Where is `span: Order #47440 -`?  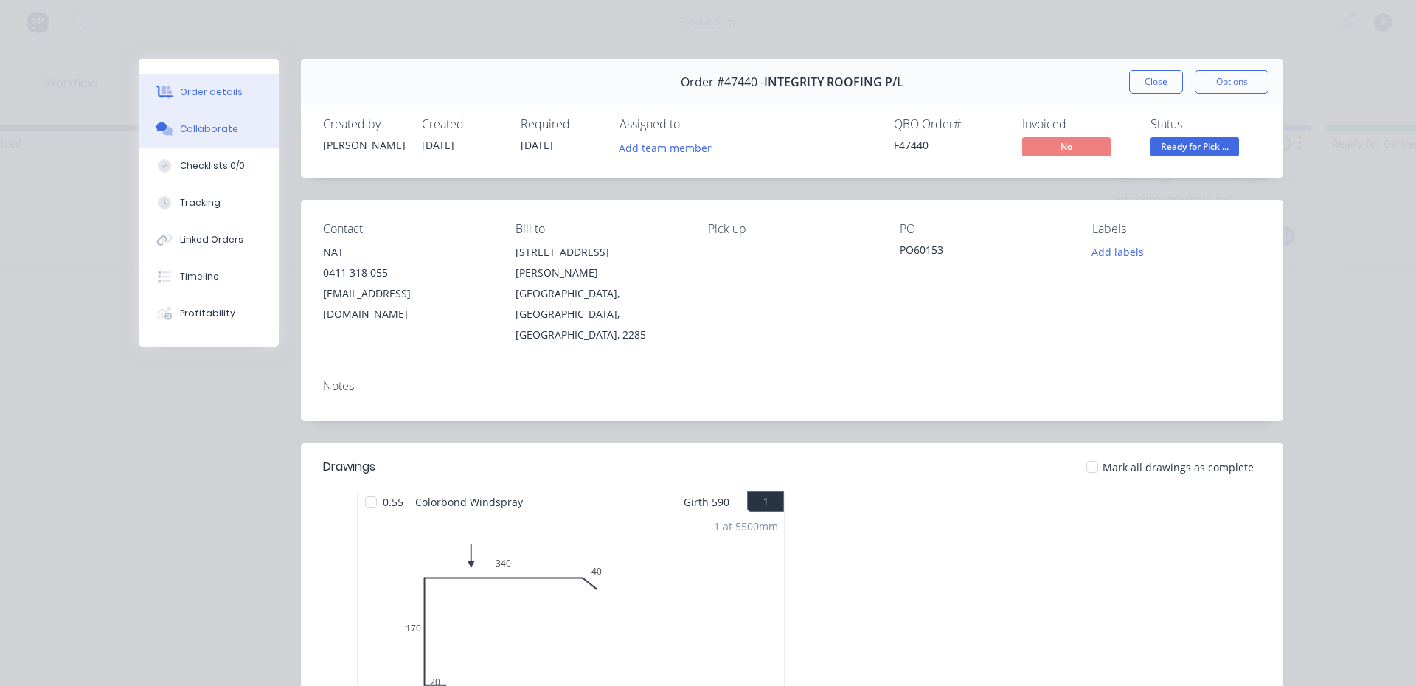
span: Order #47440 - is located at coordinates (722, 82).